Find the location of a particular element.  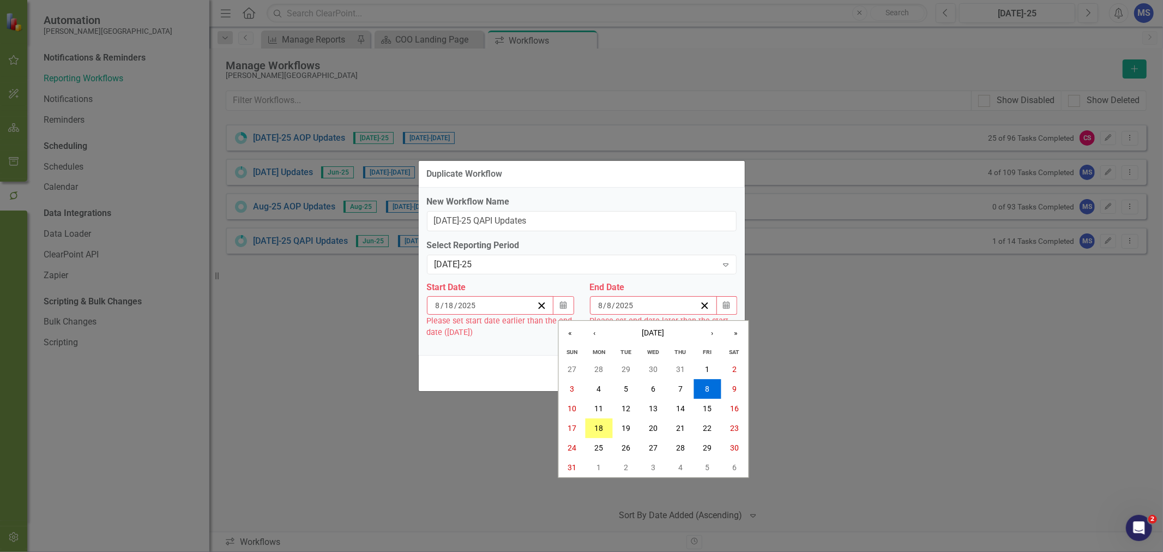

abbr: August 9, 2025 is located at coordinates (735, 389).